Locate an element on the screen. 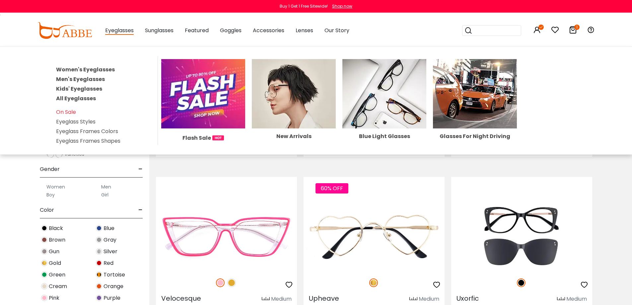 Image resolution: width=632 pixels, height=305 pixels. img: Green is located at coordinates (44, 274).